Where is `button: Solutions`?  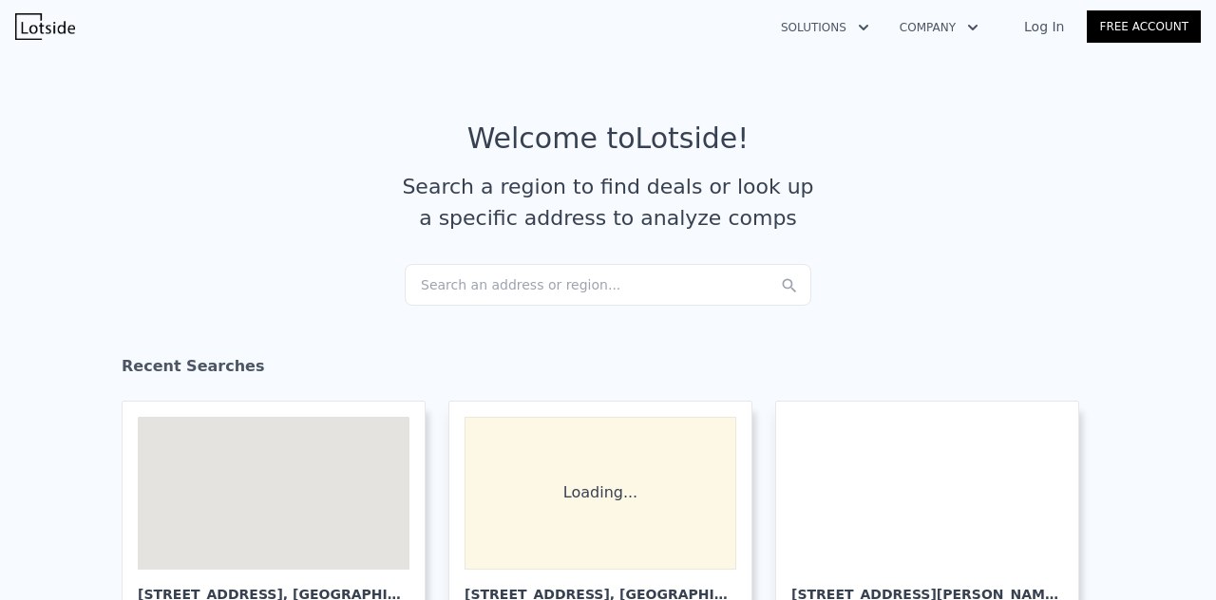
button: Solutions is located at coordinates (824, 28).